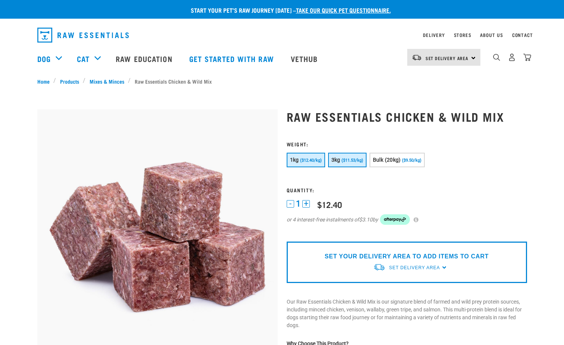 The width and height of the screenshot is (564, 345). I want to click on h1: Raw Essentials Chicken & Wild Mix, so click(407, 116).